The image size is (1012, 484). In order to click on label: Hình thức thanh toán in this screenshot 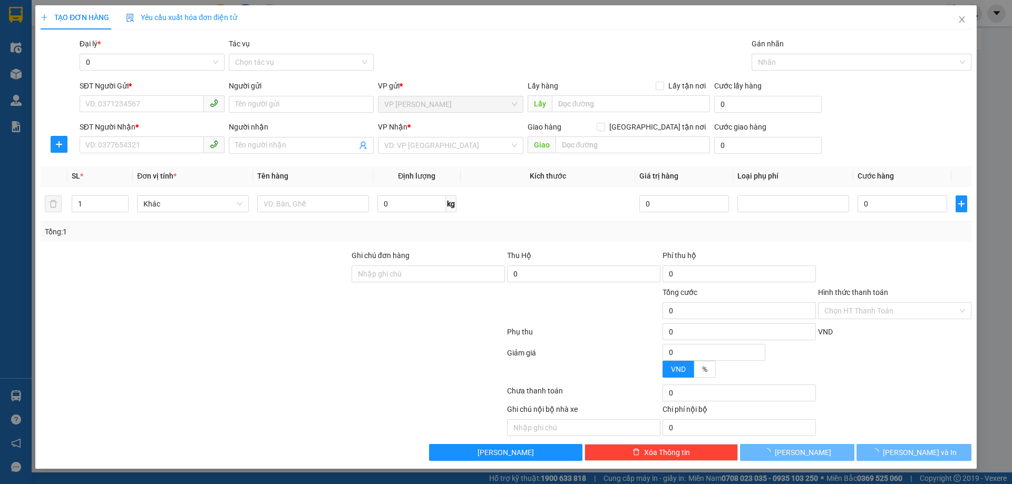, I will do `click(853, 293)`.